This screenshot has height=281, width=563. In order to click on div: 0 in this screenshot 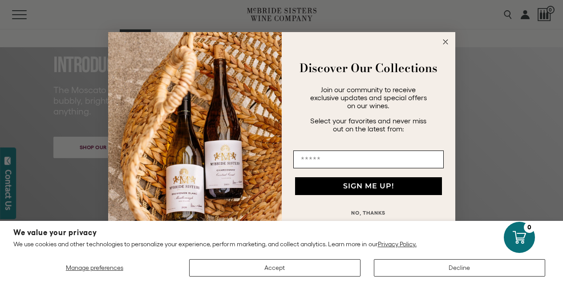, I will do `click(529, 227)`.